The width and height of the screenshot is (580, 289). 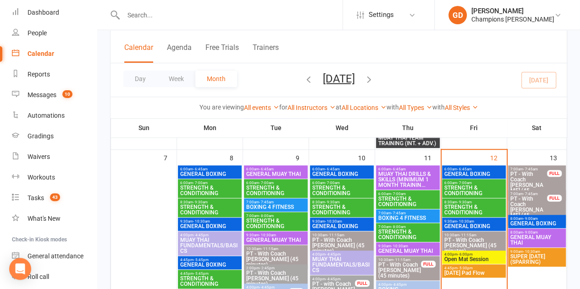 What do you see at coordinates (408, 128) in the screenshot?
I see `th: Thu` at bounding box center [408, 128].